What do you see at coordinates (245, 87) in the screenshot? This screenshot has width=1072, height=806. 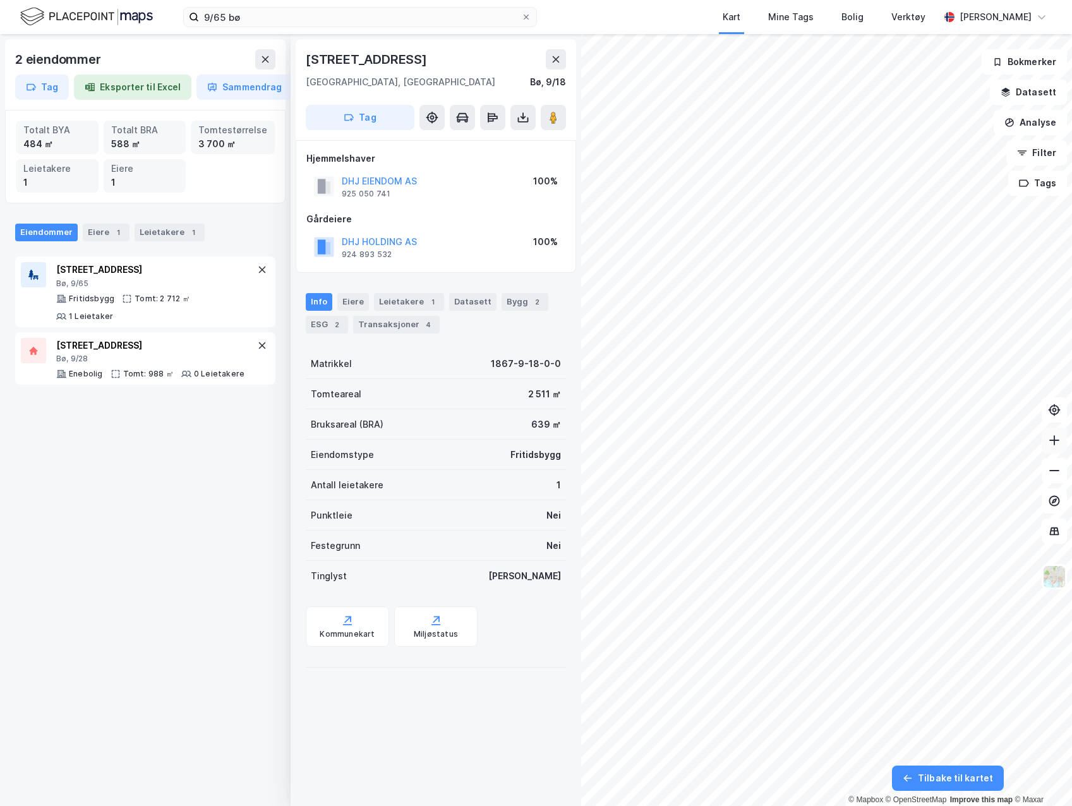 I see `button: Sammendrag` at bounding box center [245, 87].